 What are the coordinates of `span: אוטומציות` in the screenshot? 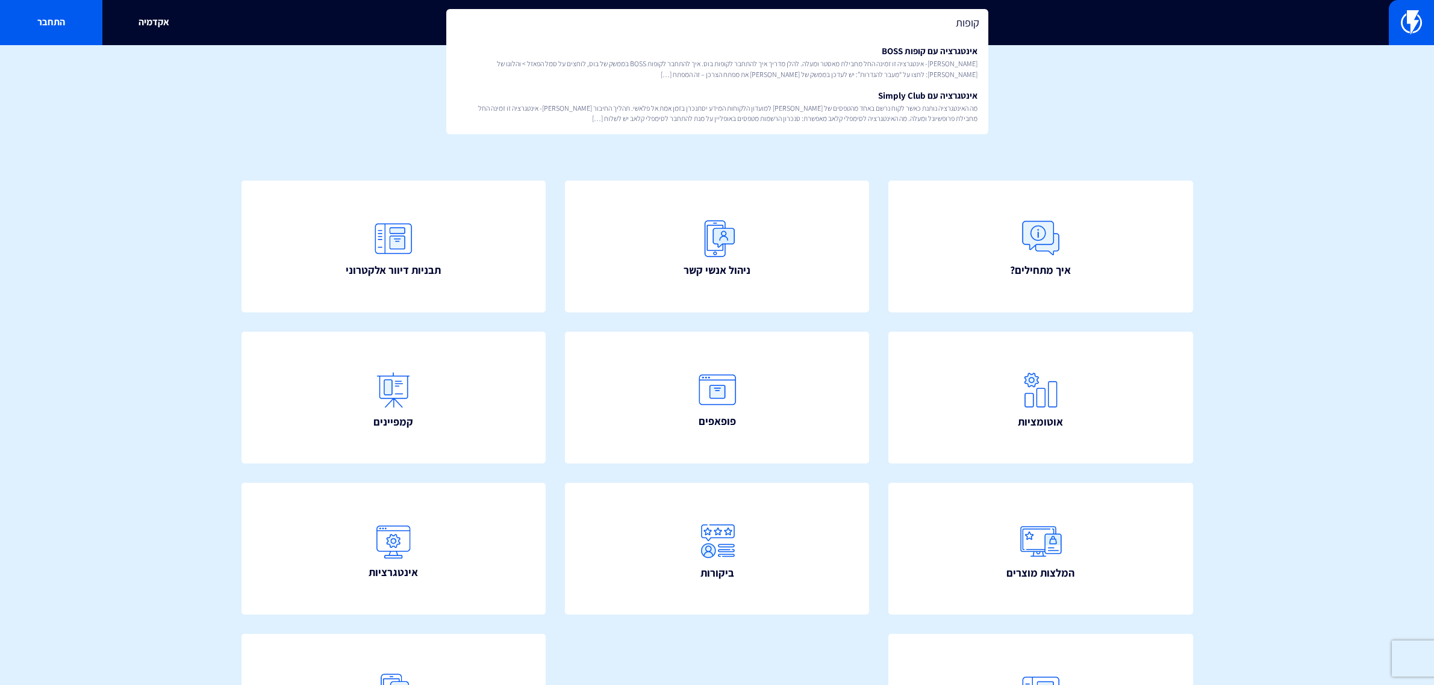 It's located at (1040, 422).